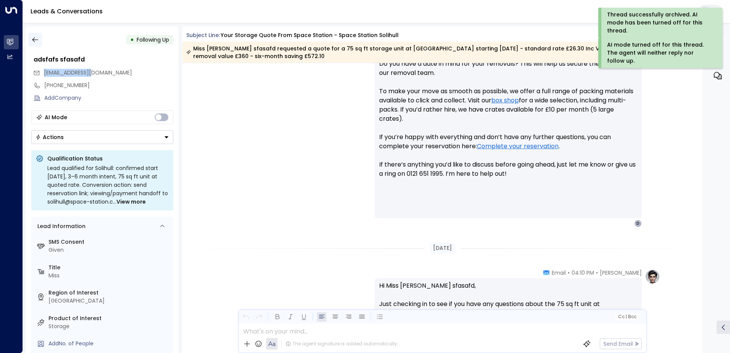  Describe the element at coordinates (109, 267) in the screenshot. I see `label: Title` at that location.